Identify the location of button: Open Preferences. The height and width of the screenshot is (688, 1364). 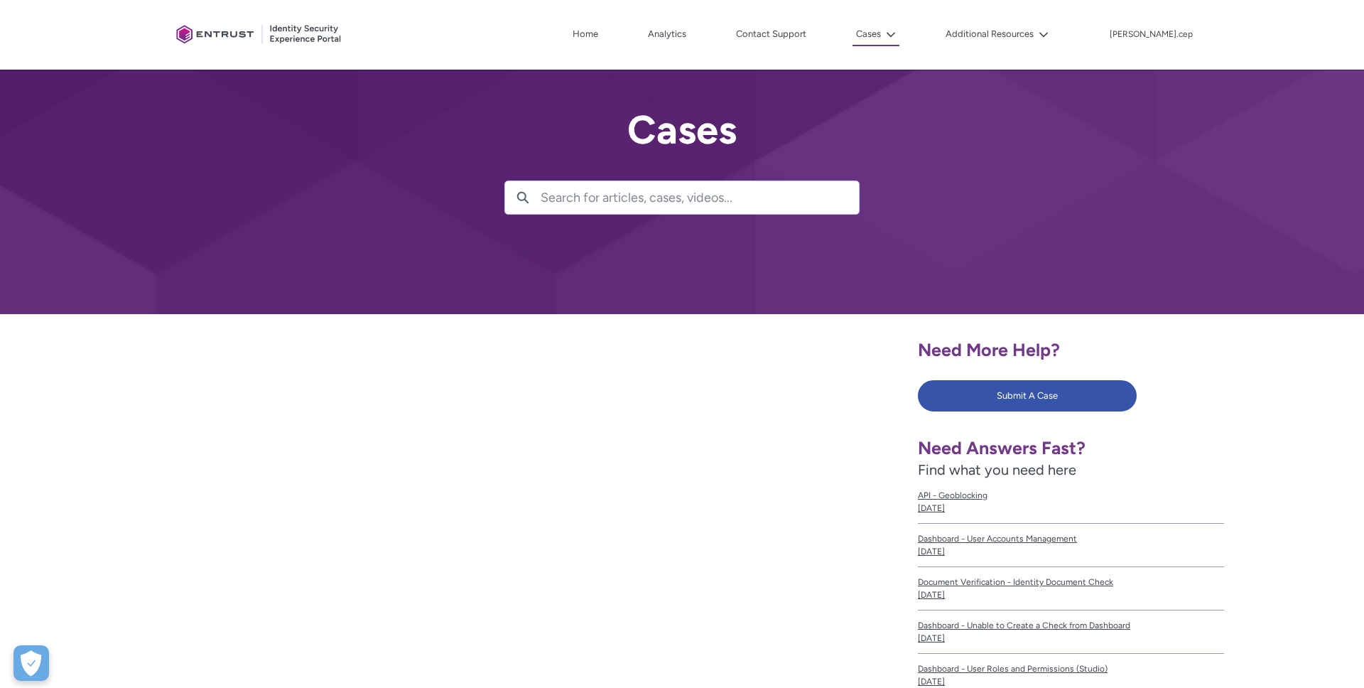
(31, 663).